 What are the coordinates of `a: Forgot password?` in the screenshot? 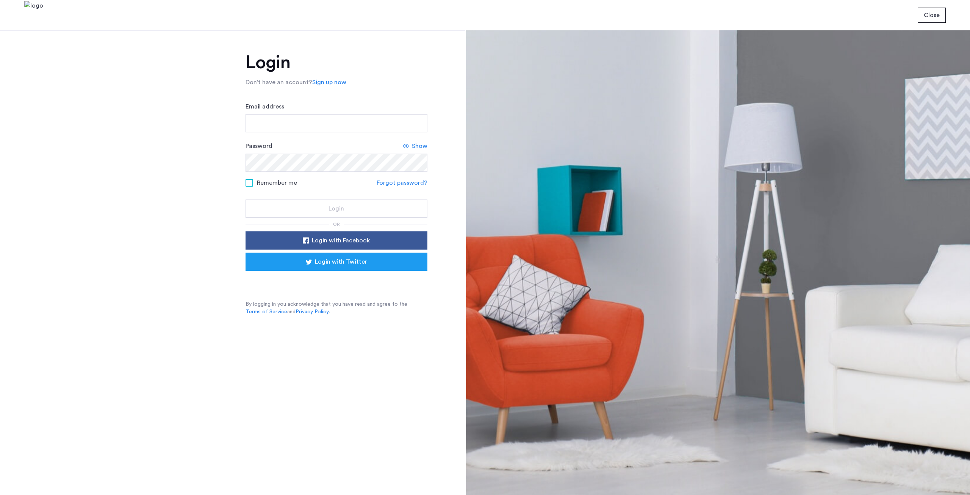 It's located at (402, 183).